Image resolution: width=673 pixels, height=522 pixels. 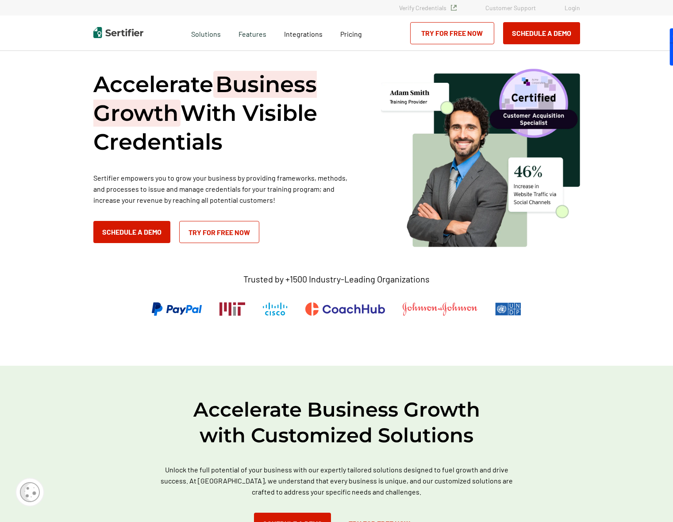 I want to click on a: Customer Support, so click(x=511, y=8).